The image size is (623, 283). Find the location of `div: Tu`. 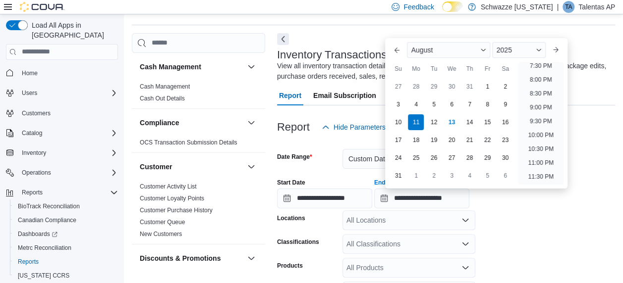

div: Tu is located at coordinates (434, 69).